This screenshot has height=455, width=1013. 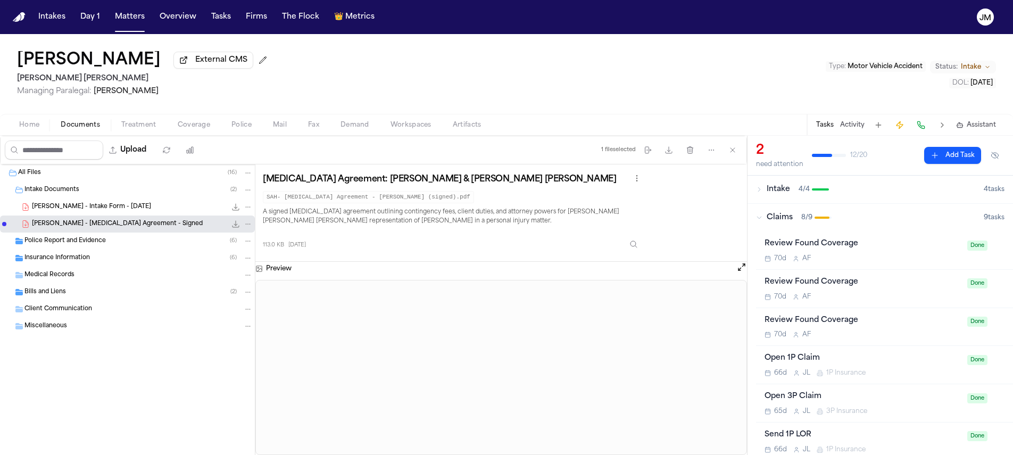 What do you see at coordinates (852, 125) in the screenshot?
I see `button: Activity` at bounding box center [852, 125].